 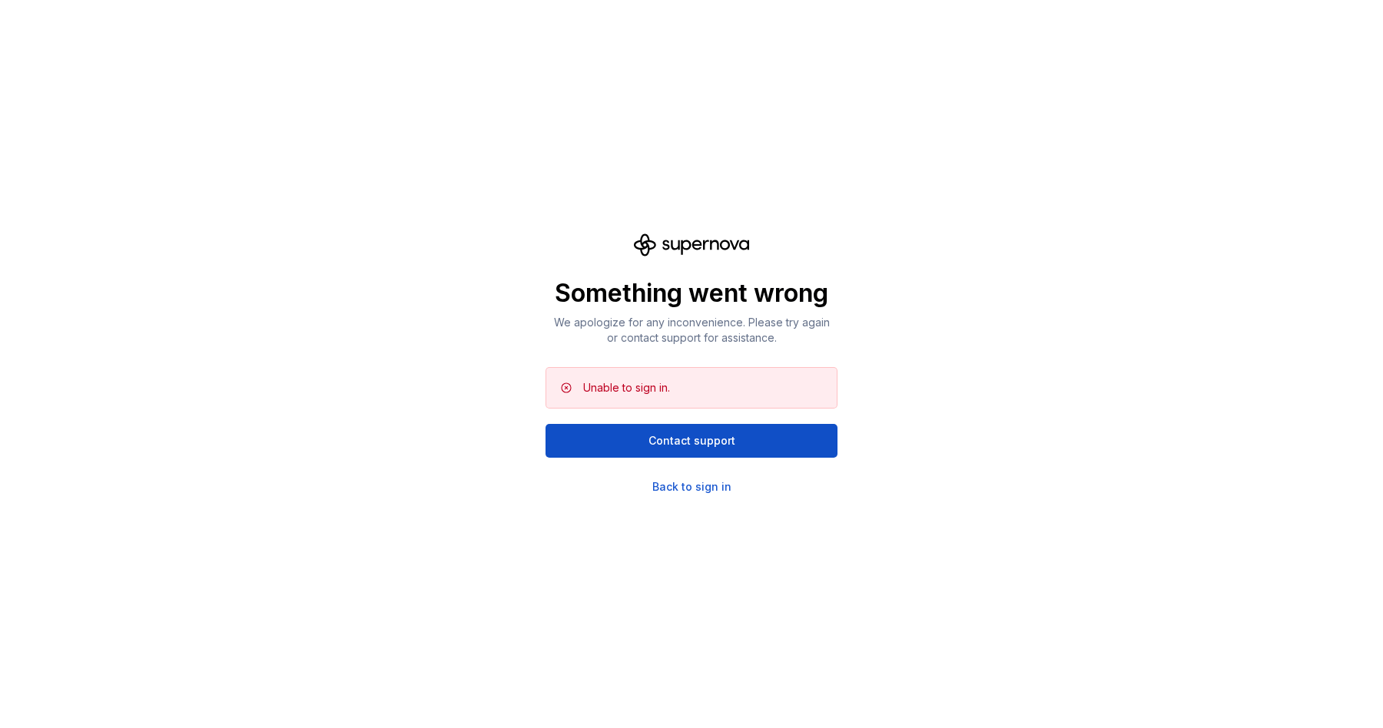 I want to click on div: Back to sign in, so click(x=692, y=487).